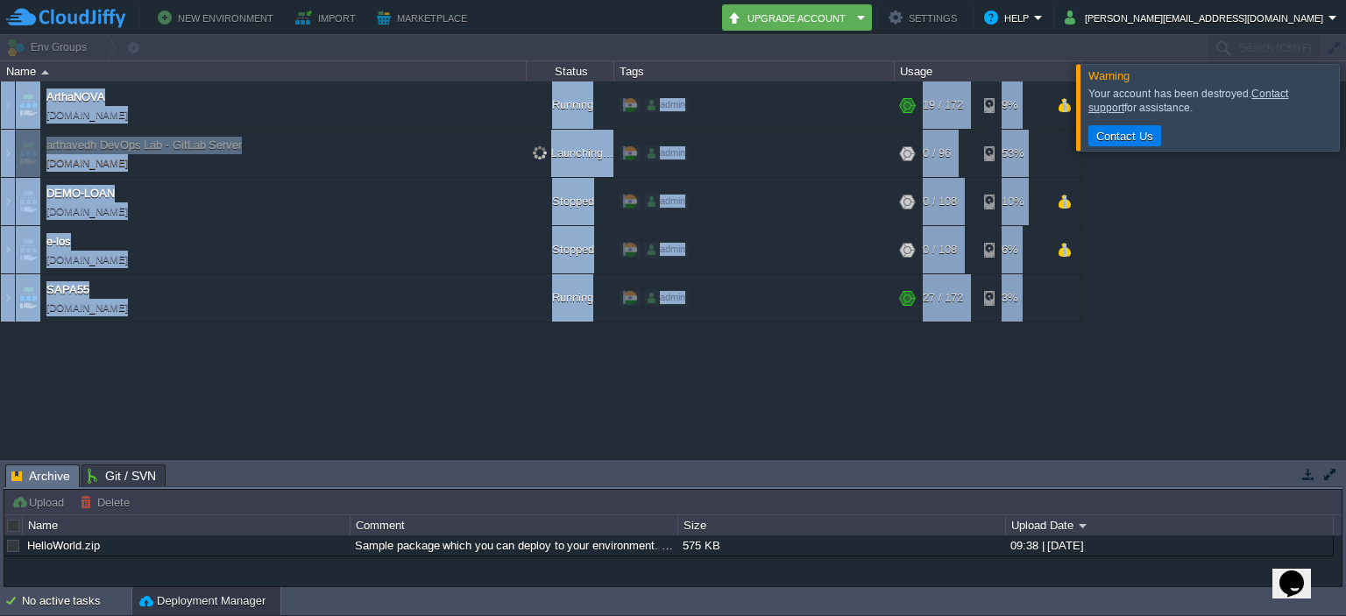 The height and width of the screenshot is (616, 1346). Describe the element at coordinates (59, 242) in the screenshot. I see `a: e-los` at that location.